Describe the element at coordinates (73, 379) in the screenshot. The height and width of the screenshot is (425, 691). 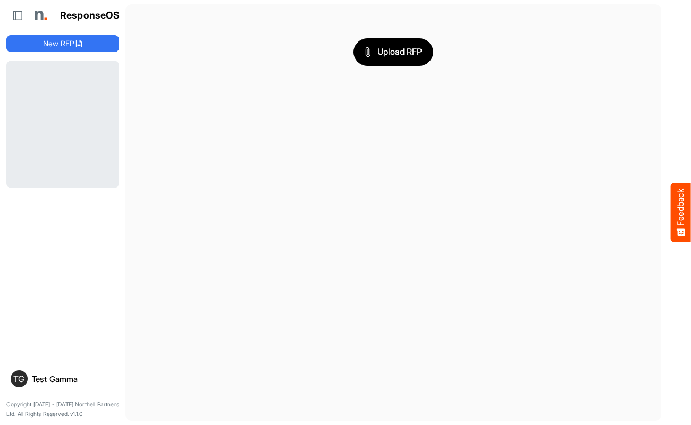
I see `div: Test Gamma` at that location.